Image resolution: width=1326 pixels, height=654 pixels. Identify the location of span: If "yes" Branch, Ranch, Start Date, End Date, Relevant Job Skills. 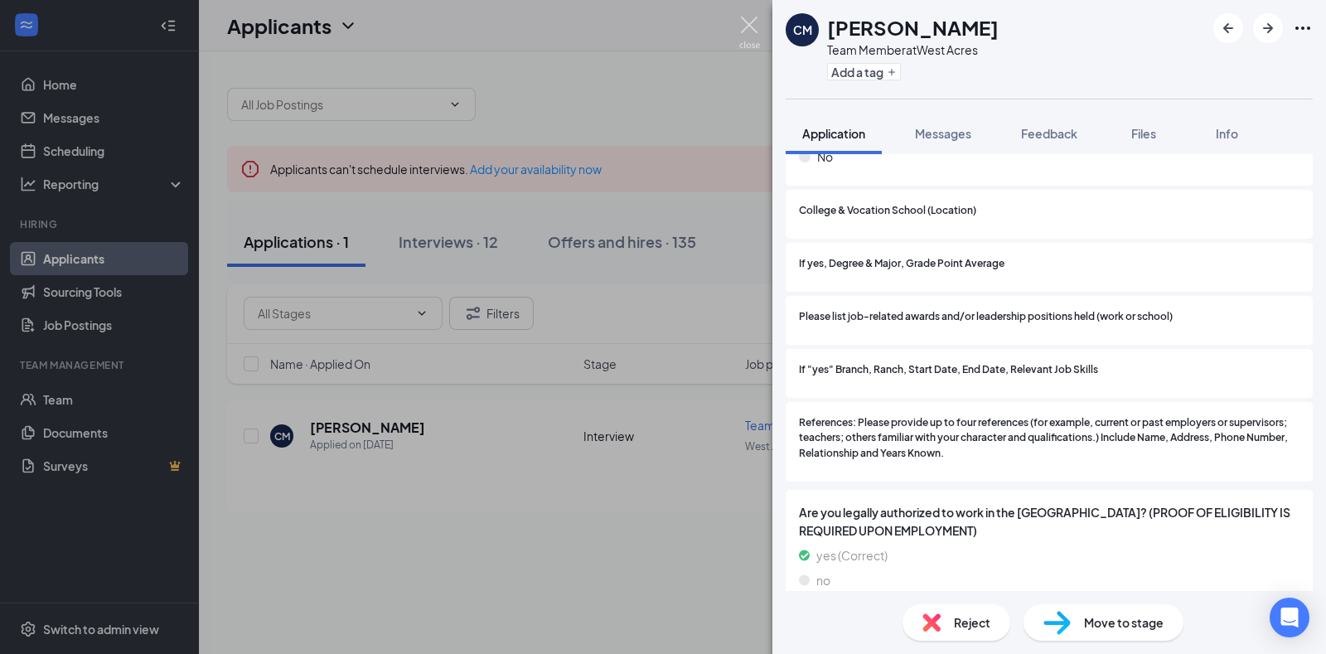
(948, 369).